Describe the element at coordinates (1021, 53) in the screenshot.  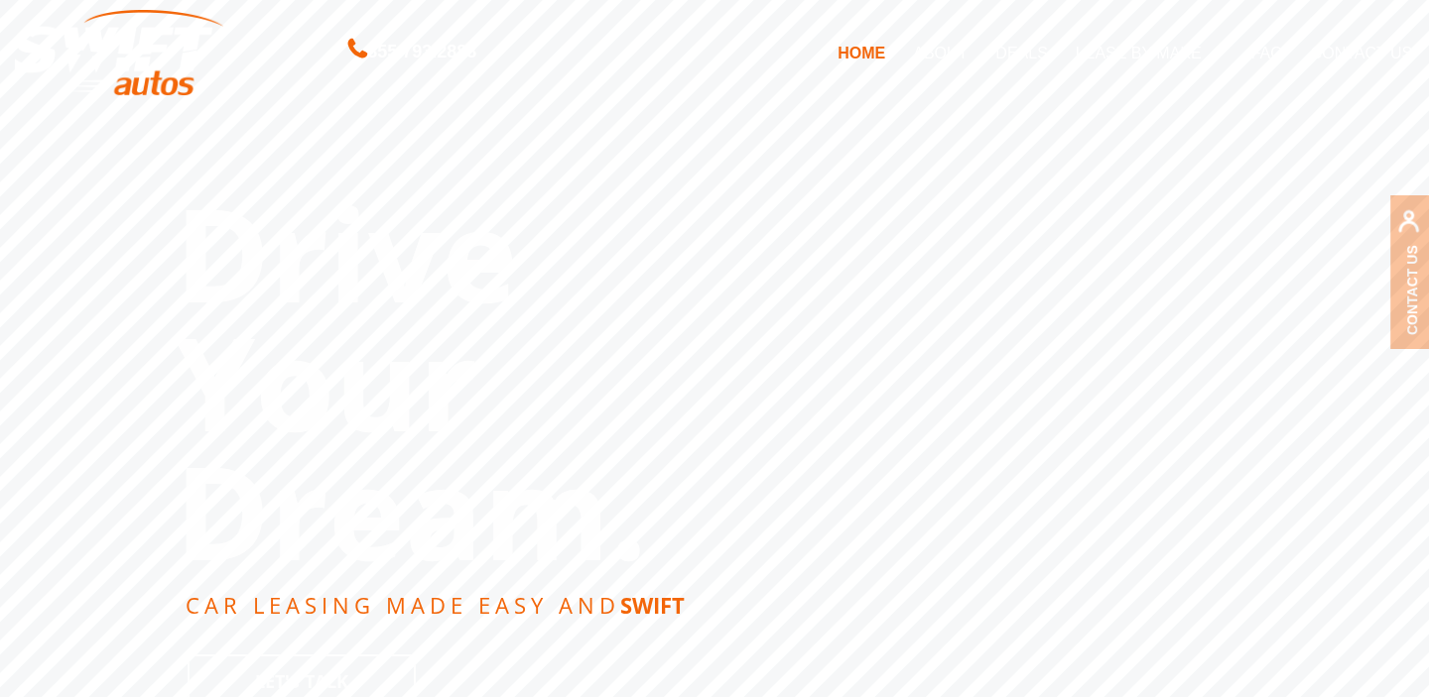
I see `a: DEALS` at that location.